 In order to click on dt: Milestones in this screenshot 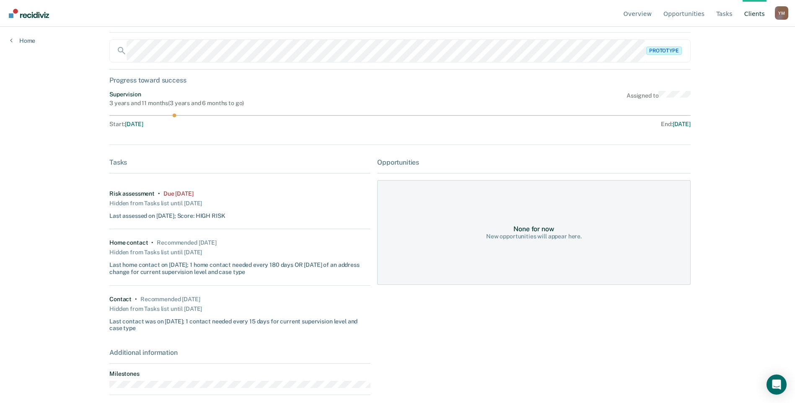, I will do `click(240, 374)`.